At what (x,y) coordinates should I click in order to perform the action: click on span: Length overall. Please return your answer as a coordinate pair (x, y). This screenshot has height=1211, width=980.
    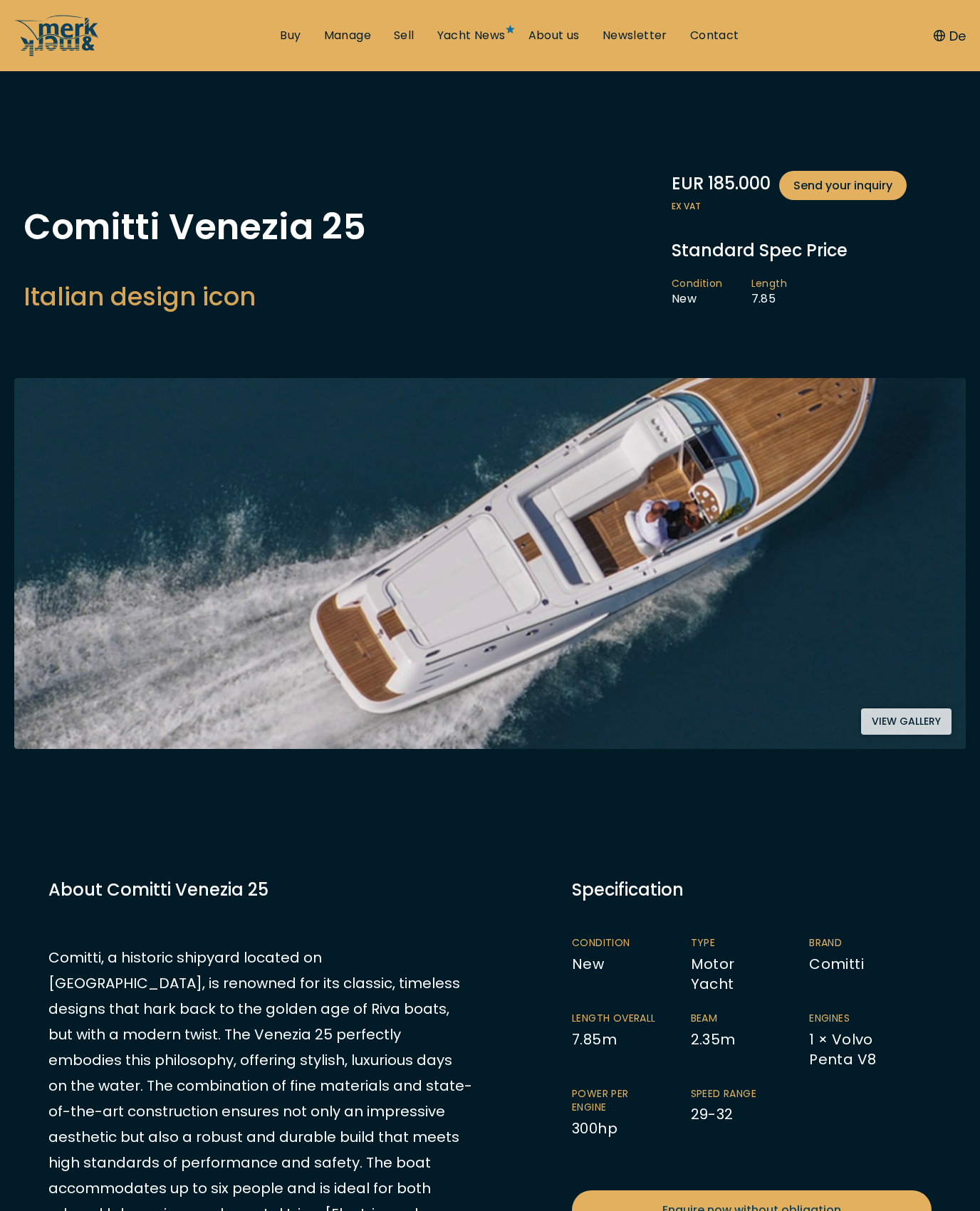
    Looking at the image, I should click on (617, 1018).